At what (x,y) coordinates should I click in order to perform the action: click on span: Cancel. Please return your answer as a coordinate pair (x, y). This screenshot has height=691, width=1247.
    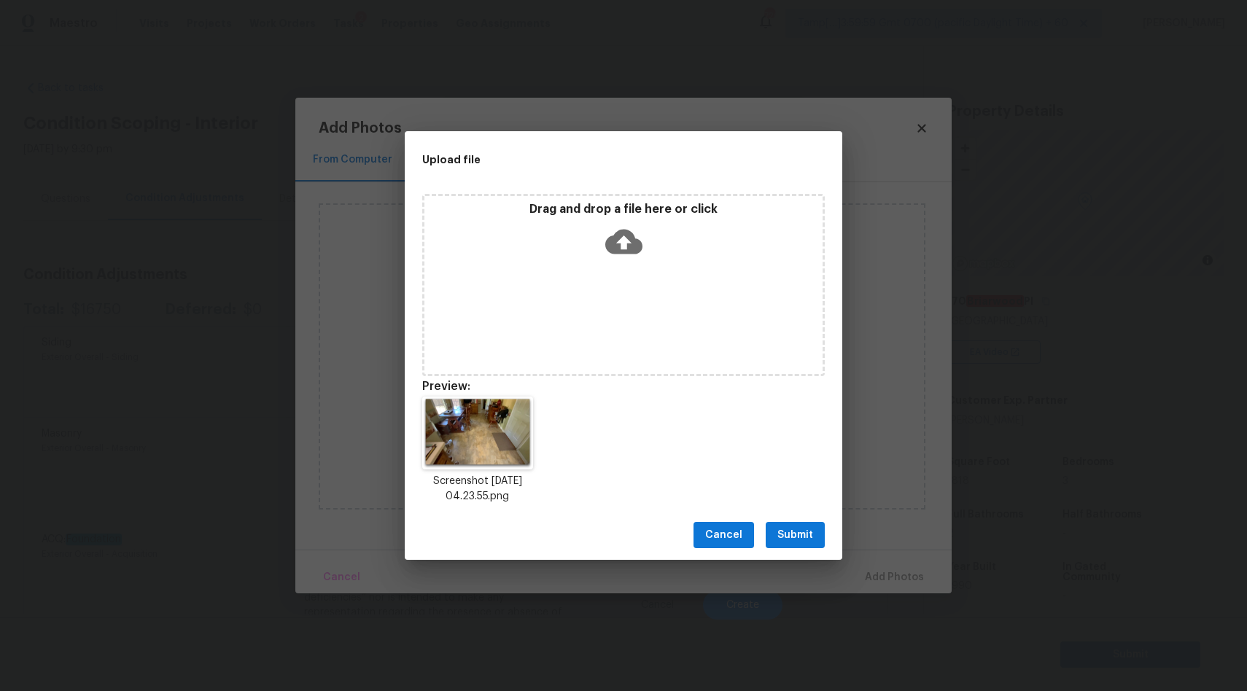
    Looking at the image, I should click on (723, 535).